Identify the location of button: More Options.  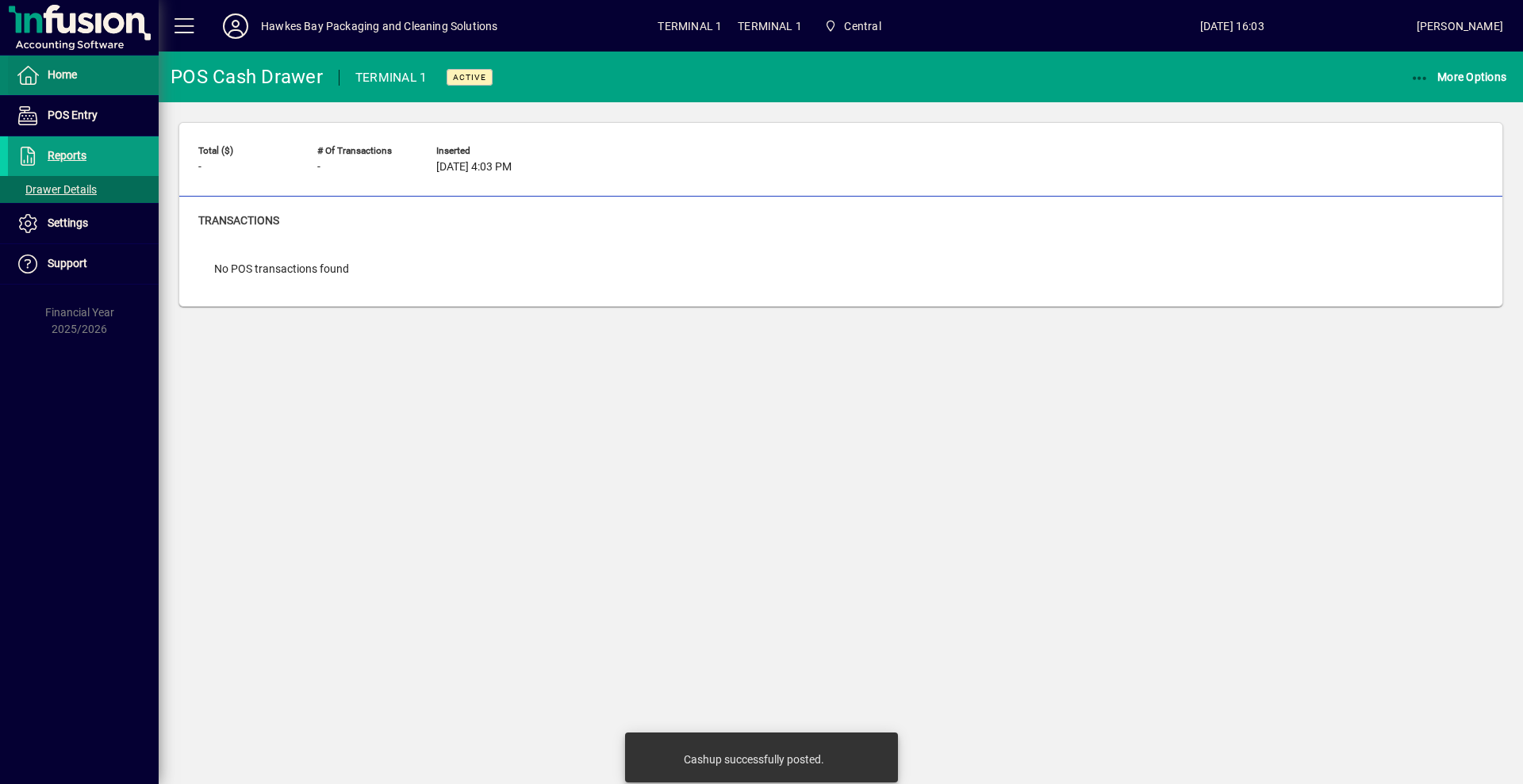
(1459, 77).